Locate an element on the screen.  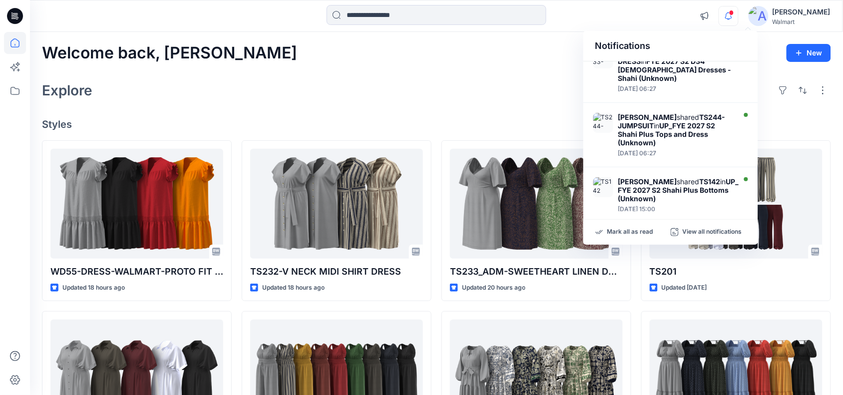
img: TS142 is located at coordinates (603, 187).